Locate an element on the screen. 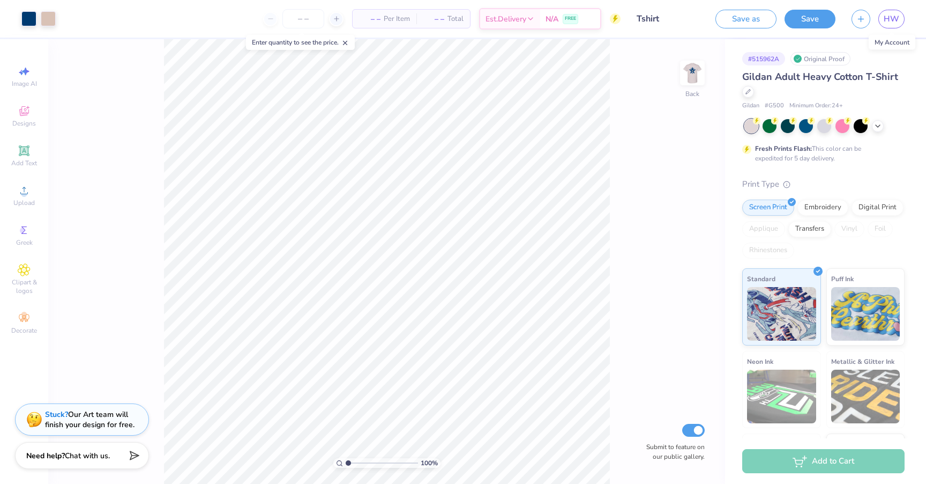  span: Minimum Order: 24 + is located at coordinates (816, 106).